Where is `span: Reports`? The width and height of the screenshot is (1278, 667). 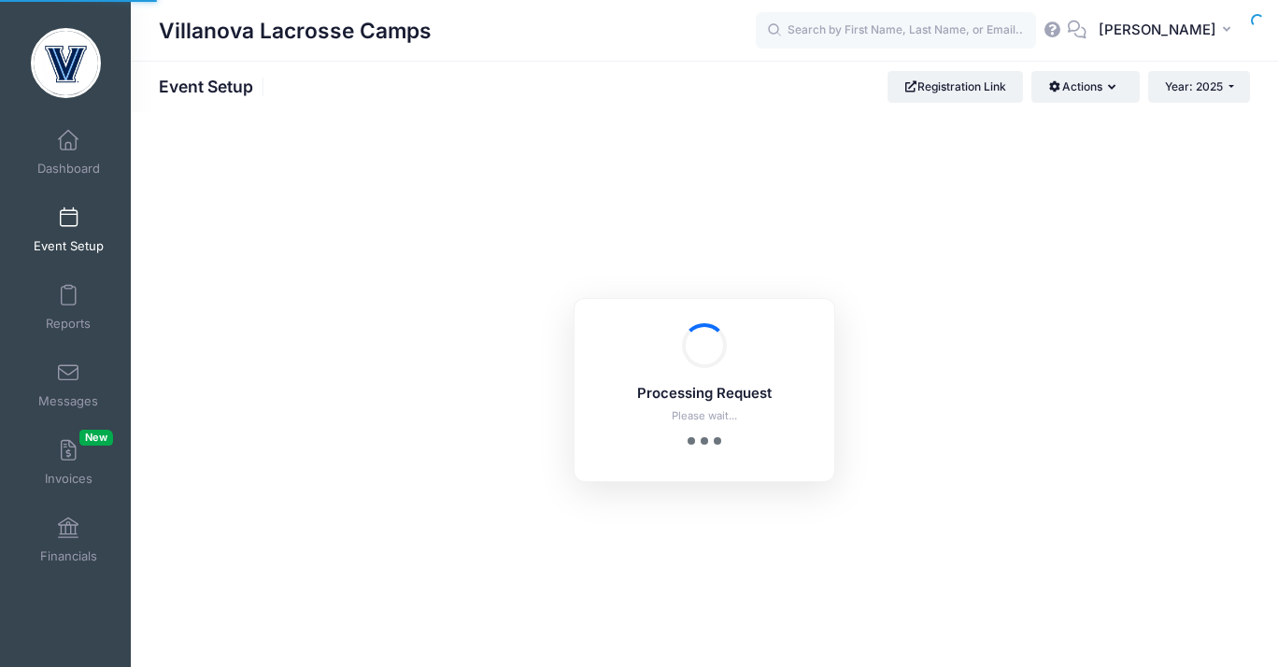
span: Reports is located at coordinates (68, 323).